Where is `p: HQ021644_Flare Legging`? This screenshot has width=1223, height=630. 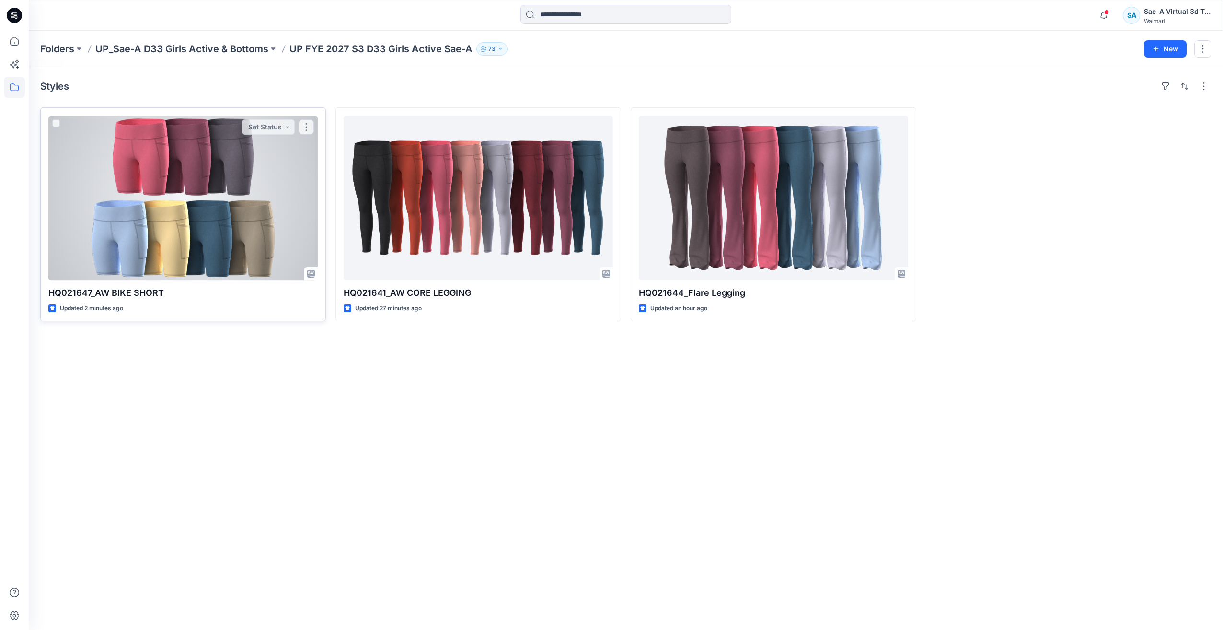
p: HQ021644_Flare Legging is located at coordinates (773, 293).